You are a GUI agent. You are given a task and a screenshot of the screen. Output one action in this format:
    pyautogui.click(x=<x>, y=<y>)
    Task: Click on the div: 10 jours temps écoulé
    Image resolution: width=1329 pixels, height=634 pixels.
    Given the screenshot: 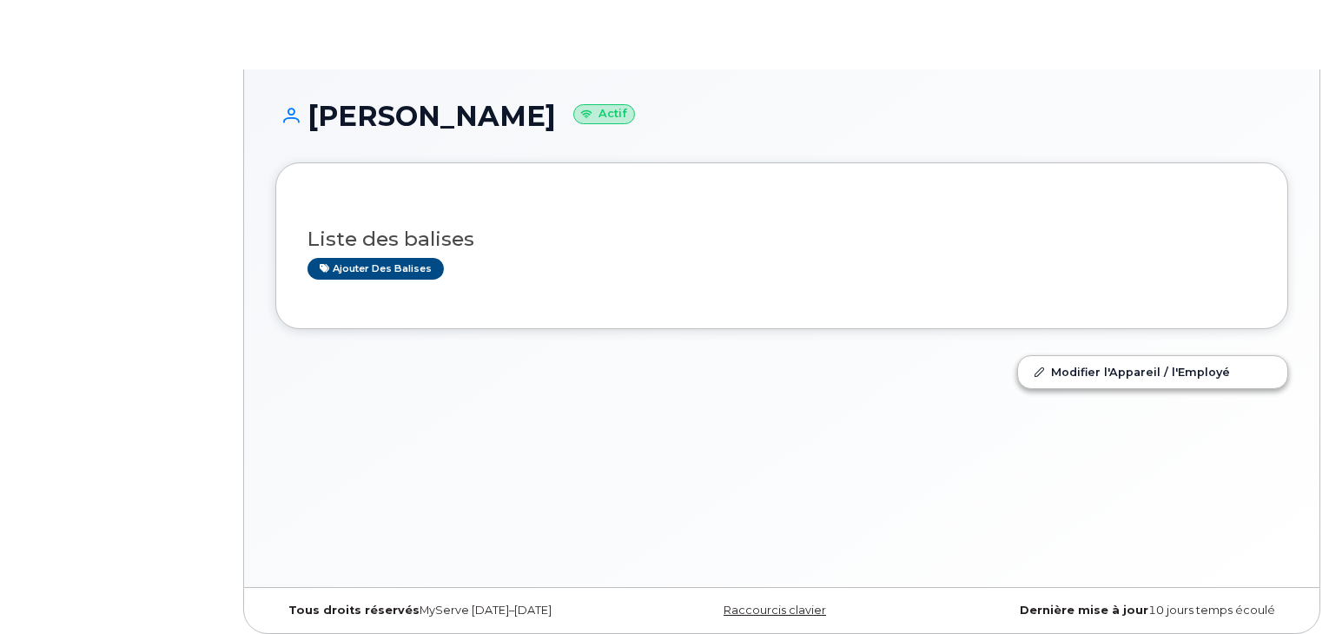 What is the action you would take?
    pyautogui.click(x=1118, y=610)
    